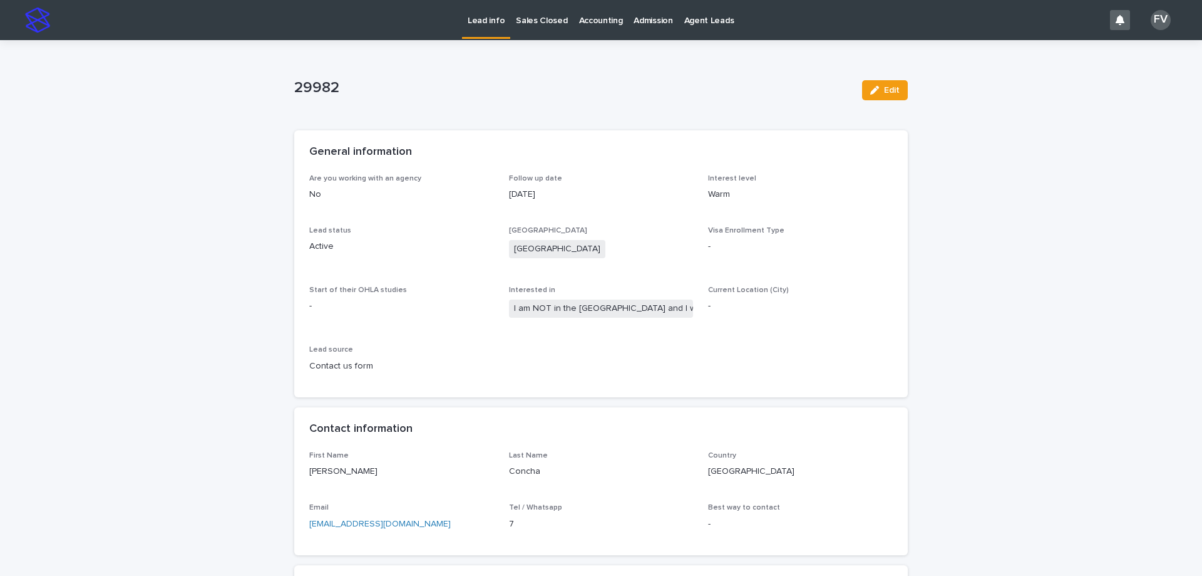  What do you see at coordinates (532, 290) in the screenshot?
I see `span: Interested in` at bounding box center [532, 290].